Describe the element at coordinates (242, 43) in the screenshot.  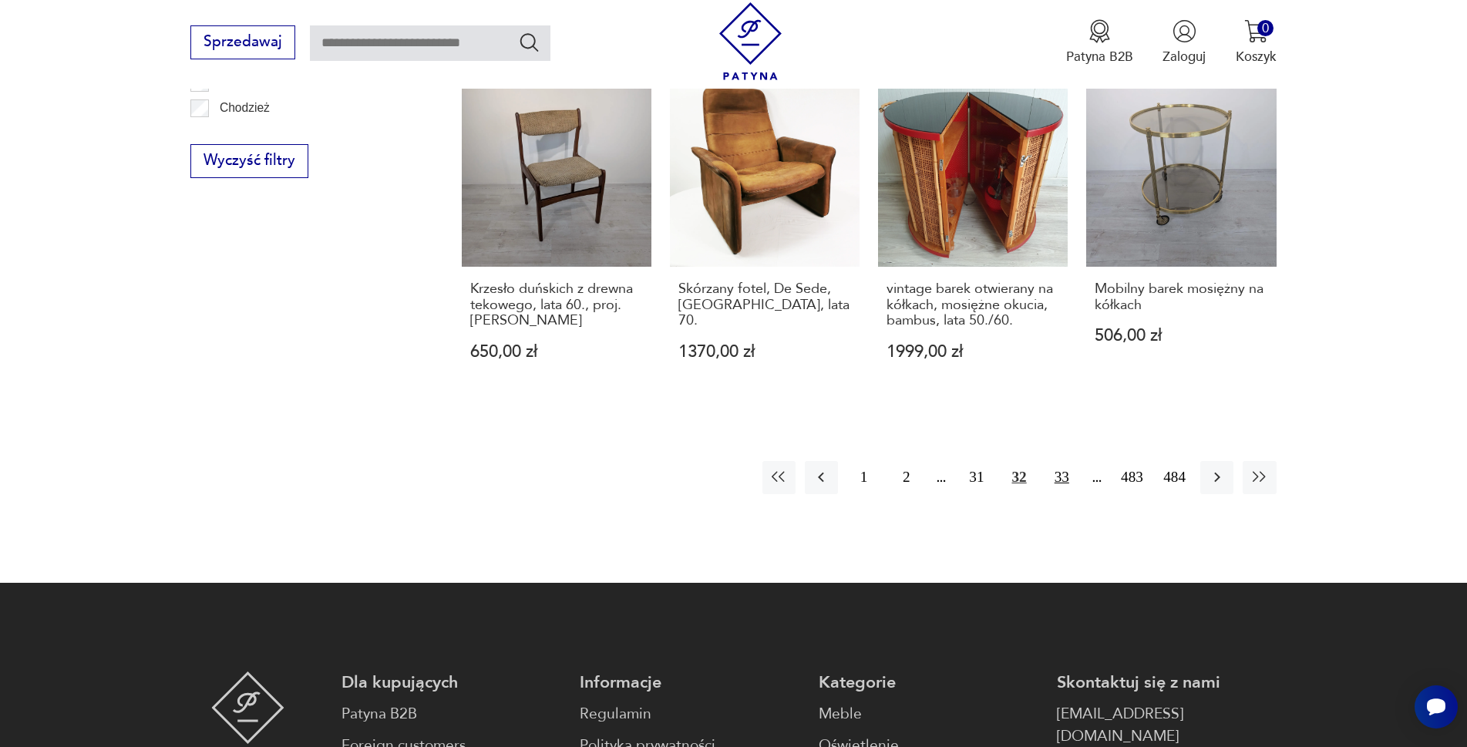
I see `a: Sprzedawaj` at that location.